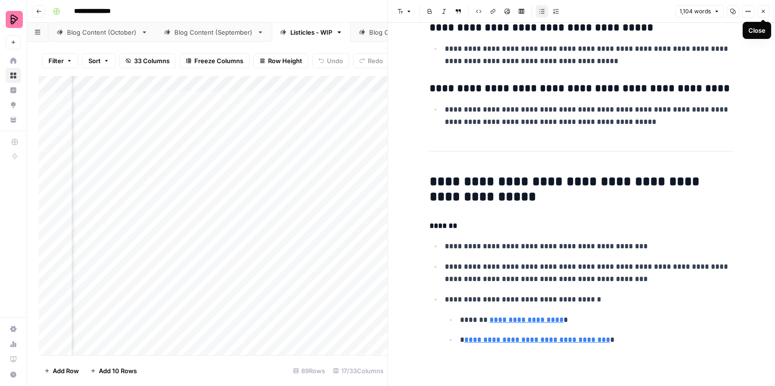  I want to click on a: Browse, so click(13, 76).